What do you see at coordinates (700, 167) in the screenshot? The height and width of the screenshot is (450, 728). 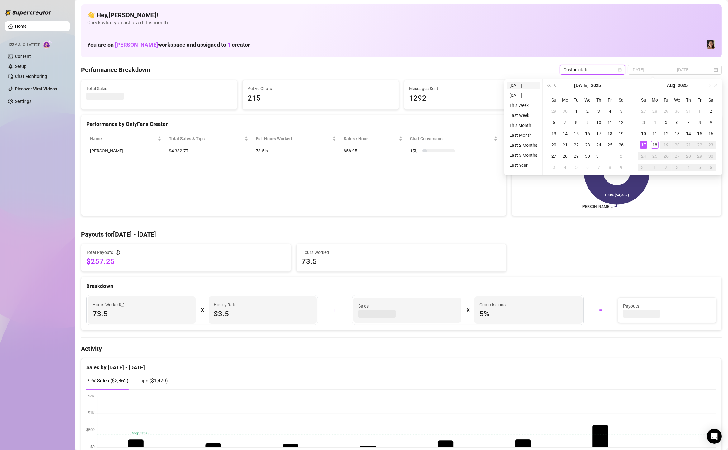 I see `div: 5` at bounding box center [700, 167].